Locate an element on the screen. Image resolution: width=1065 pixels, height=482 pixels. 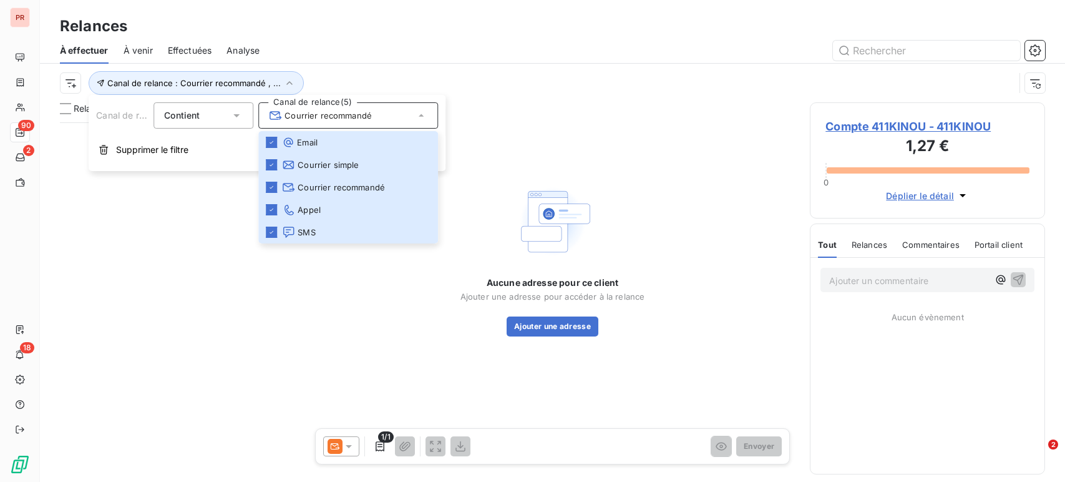
span: À venir is located at coordinates (138, 51).